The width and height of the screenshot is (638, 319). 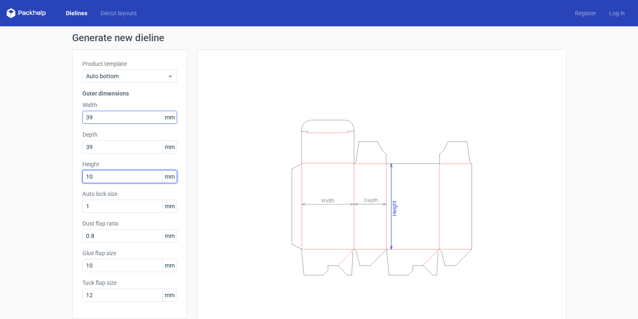 I want to click on a: Dielines, so click(x=77, y=13).